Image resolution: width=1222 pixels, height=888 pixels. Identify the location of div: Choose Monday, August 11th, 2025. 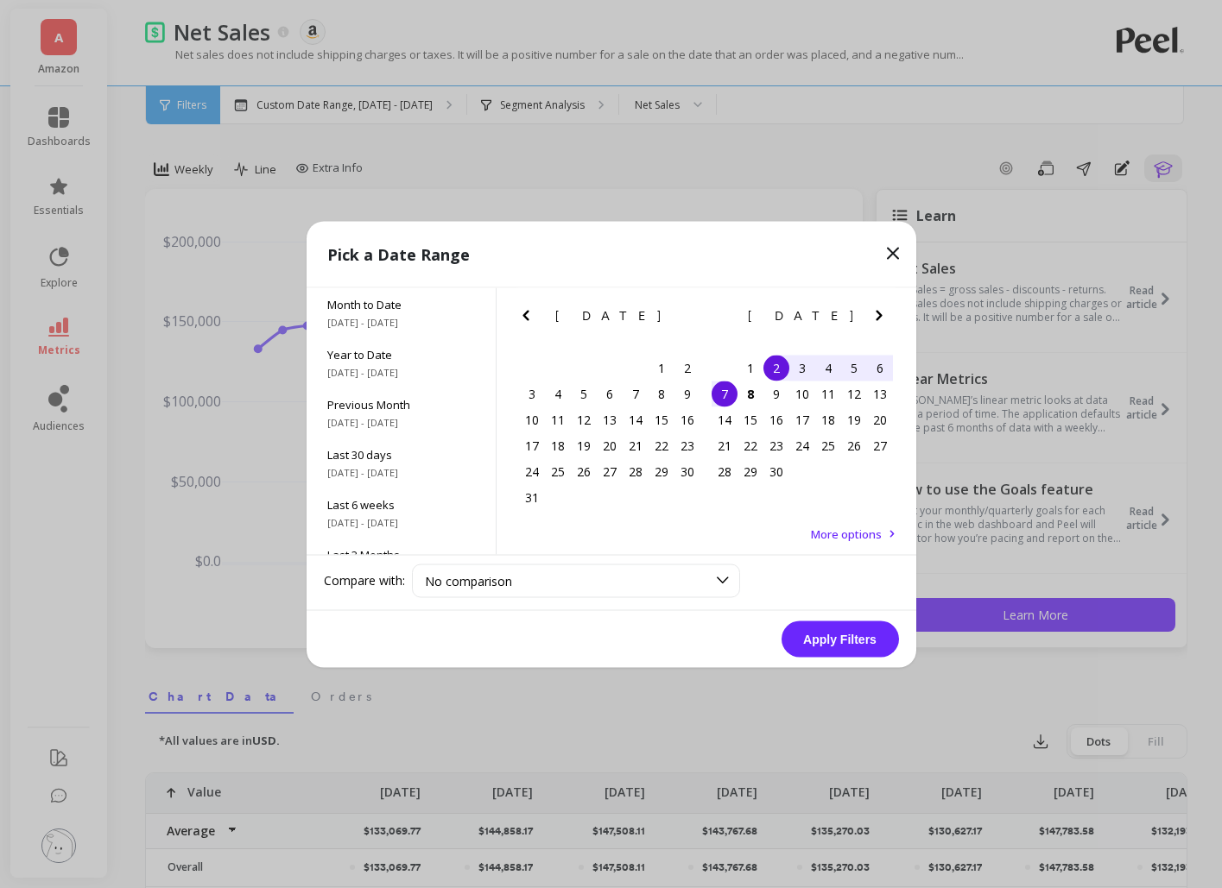
(558, 420).